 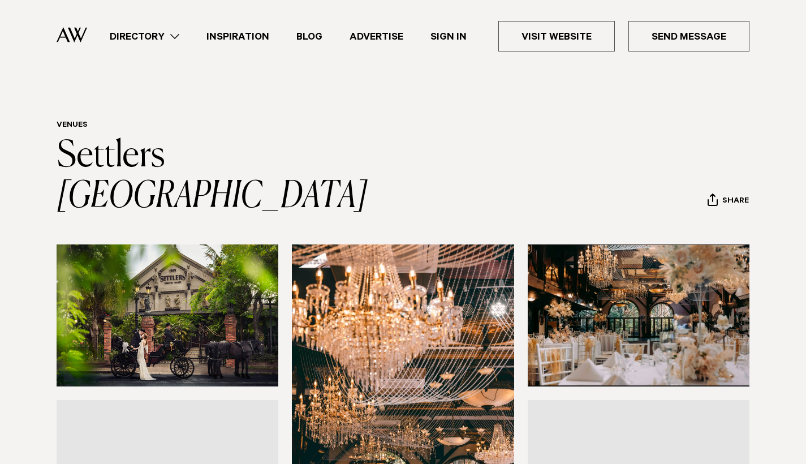 What do you see at coordinates (376, 36) in the screenshot?
I see `a: Advertise` at bounding box center [376, 36].